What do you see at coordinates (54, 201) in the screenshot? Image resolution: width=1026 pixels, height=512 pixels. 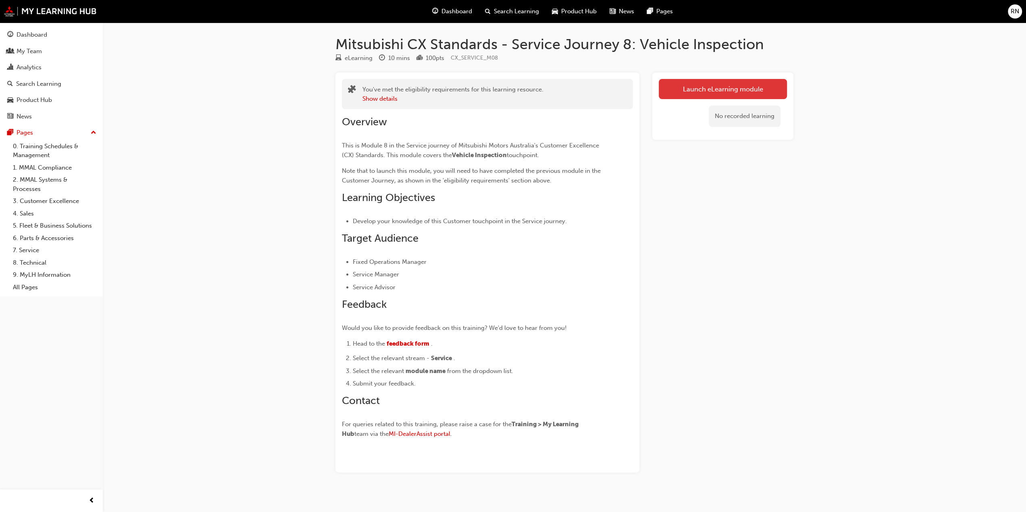 I see `a: 3. Customer Excellence` at bounding box center [54, 201].